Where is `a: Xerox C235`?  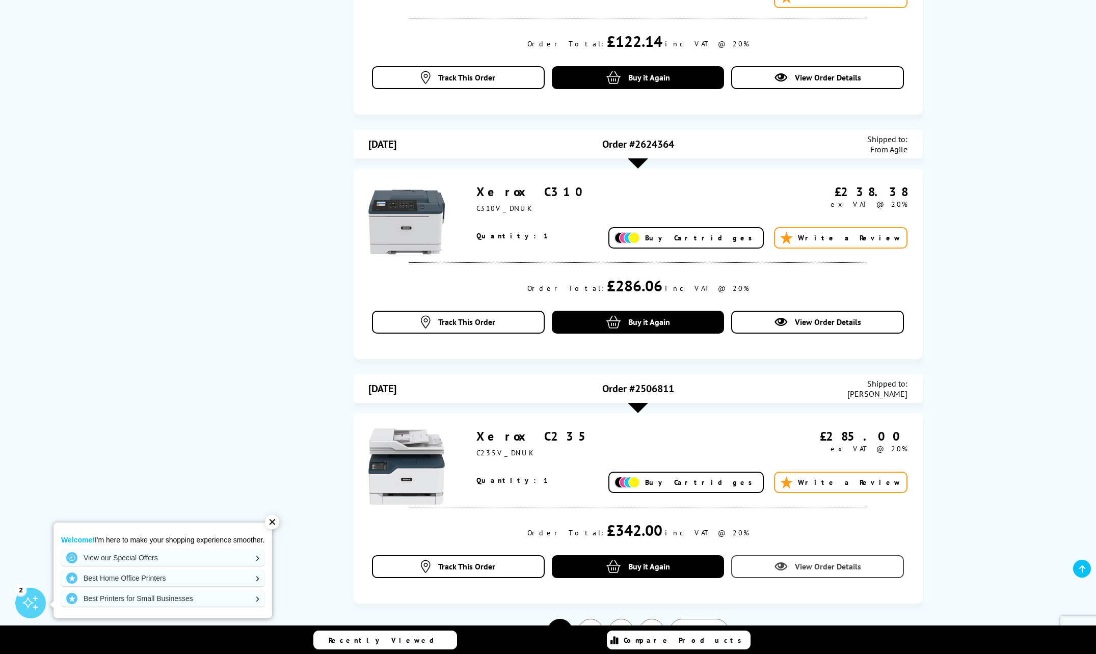
a: Xerox C235 is located at coordinates (535, 436).